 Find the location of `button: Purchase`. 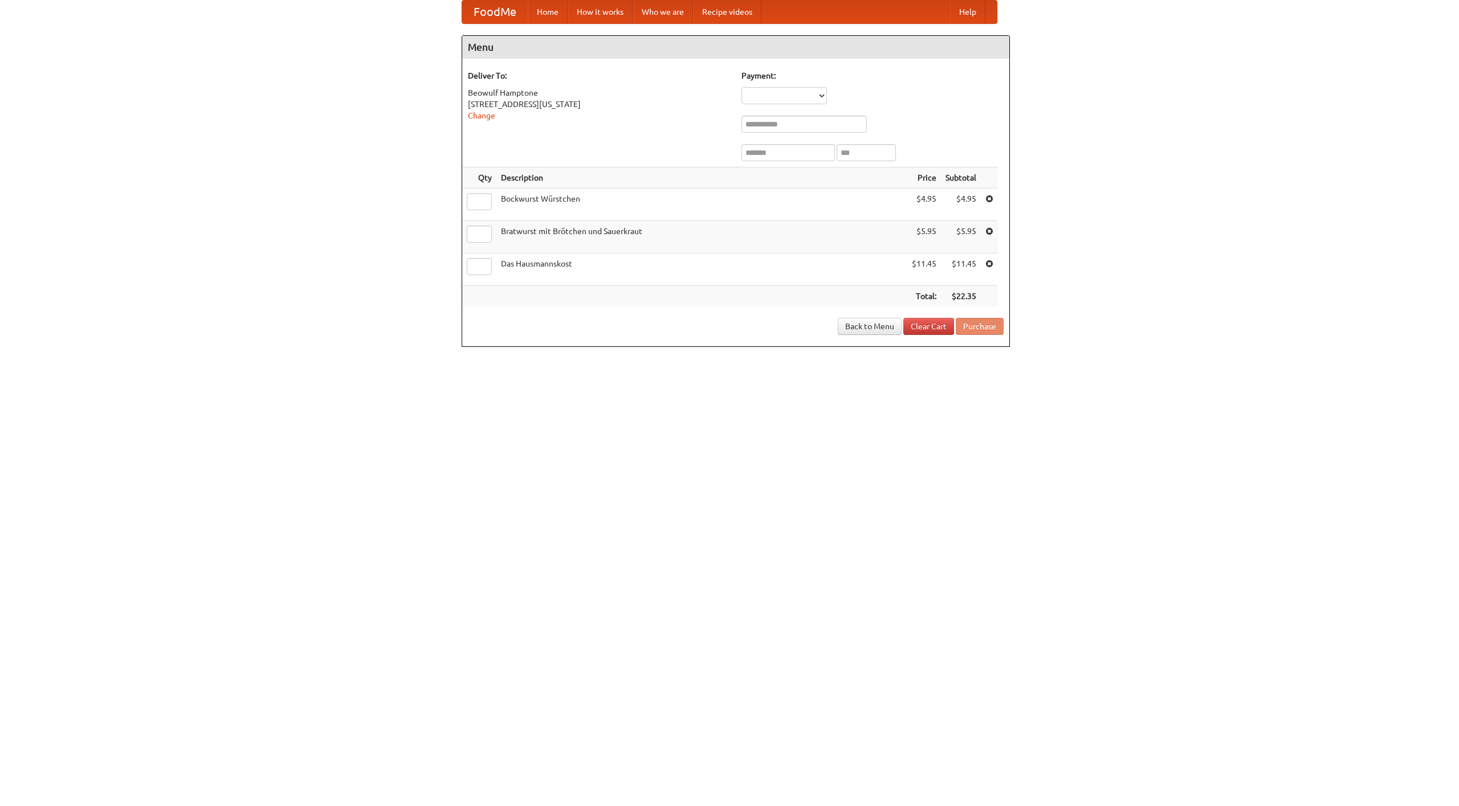

button: Purchase is located at coordinates (979, 326).